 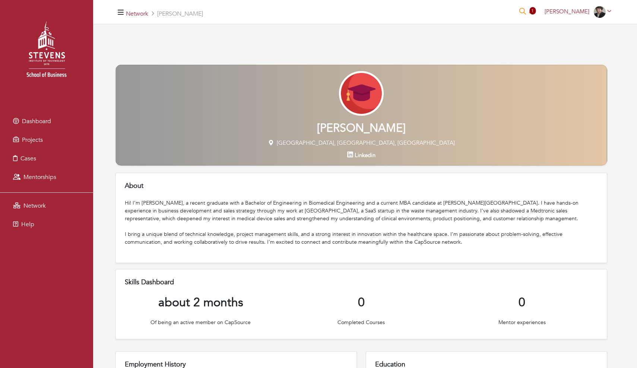 What do you see at coordinates (47, 140) in the screenshot?
I see `a: Projects` at bounding box center [47, 140].